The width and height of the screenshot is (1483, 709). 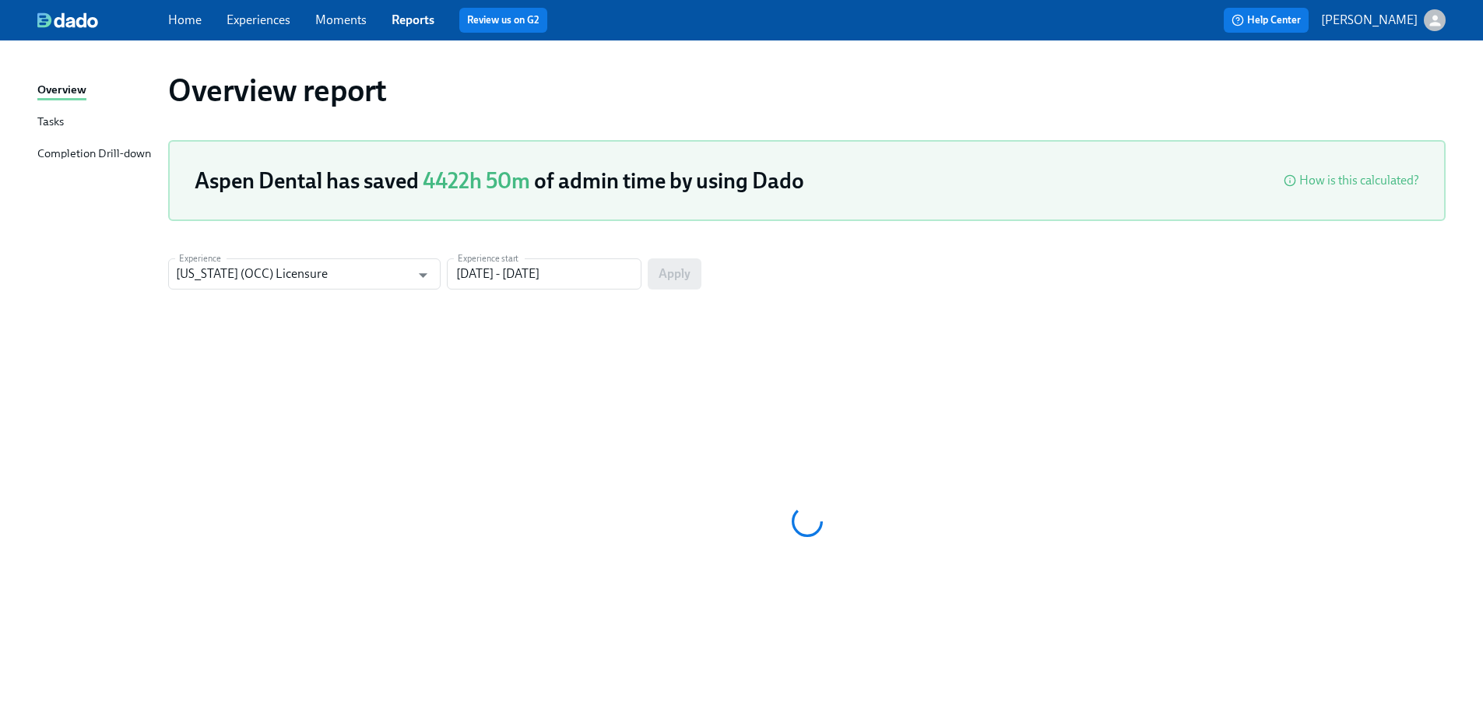 What do you see at coordinates (277, 90) in the screenshot?
I see `h1: Overview report` at bounding box center [277, 90].